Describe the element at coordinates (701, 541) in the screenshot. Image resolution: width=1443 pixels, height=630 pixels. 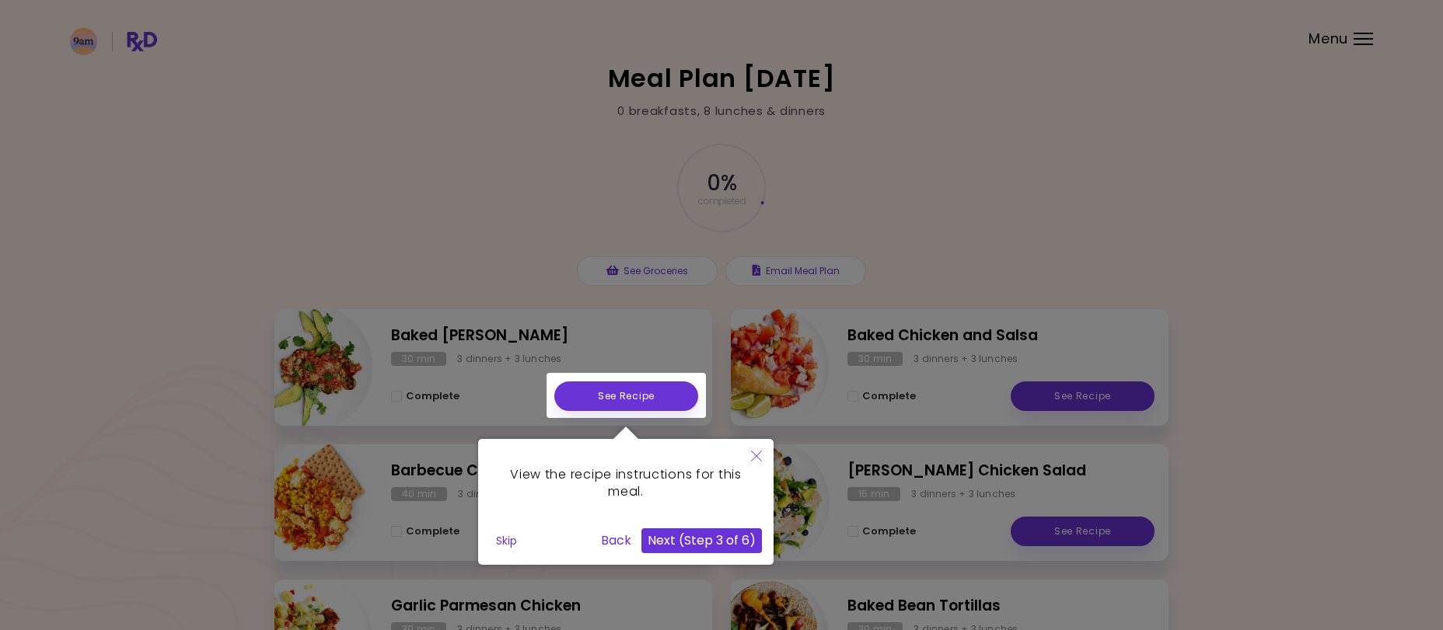
I see `button: Next (Step 3 of 6)` at that location.